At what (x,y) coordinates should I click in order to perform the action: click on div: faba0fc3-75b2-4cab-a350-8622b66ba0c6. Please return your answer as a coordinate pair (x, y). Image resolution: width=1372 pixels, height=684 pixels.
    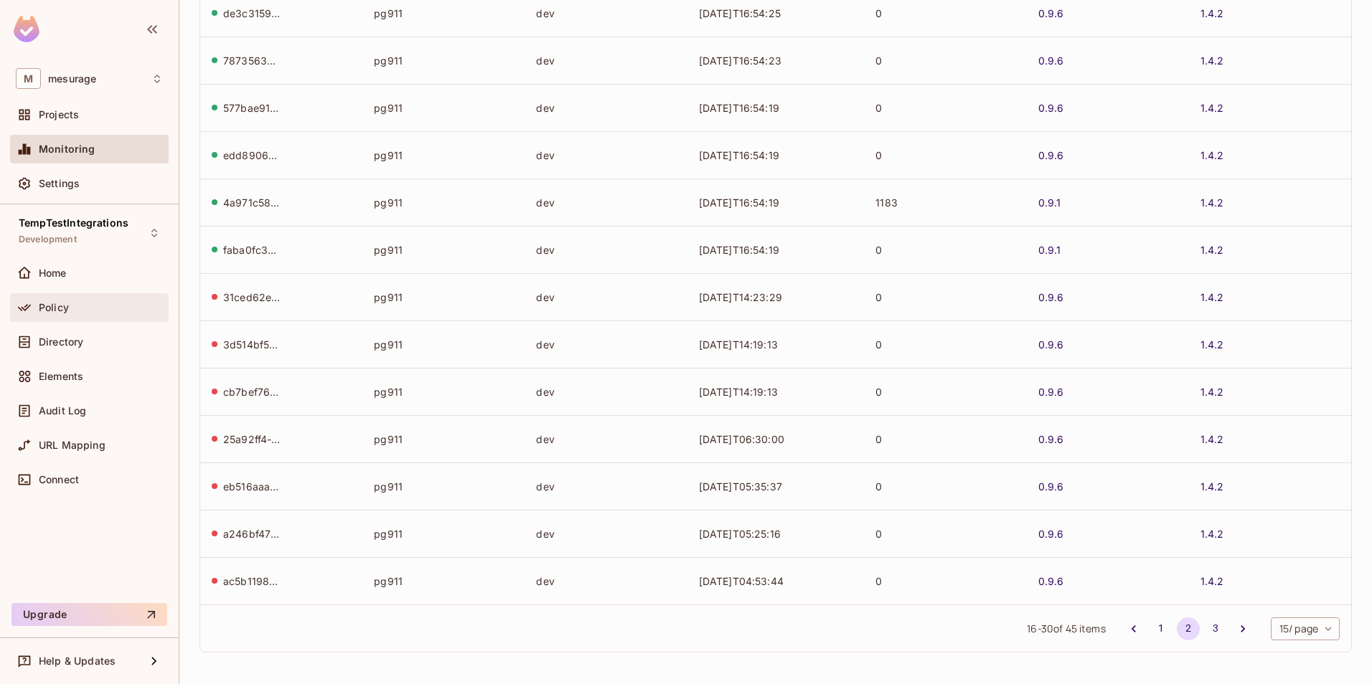
    Looking at the image, I should click on (252, 250).